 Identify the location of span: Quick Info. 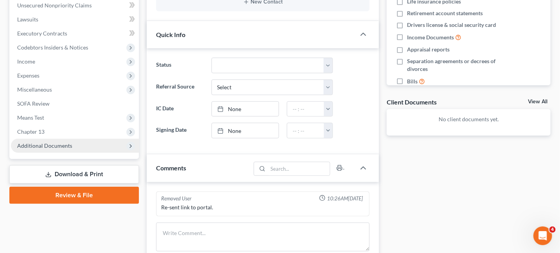
(171, 34).